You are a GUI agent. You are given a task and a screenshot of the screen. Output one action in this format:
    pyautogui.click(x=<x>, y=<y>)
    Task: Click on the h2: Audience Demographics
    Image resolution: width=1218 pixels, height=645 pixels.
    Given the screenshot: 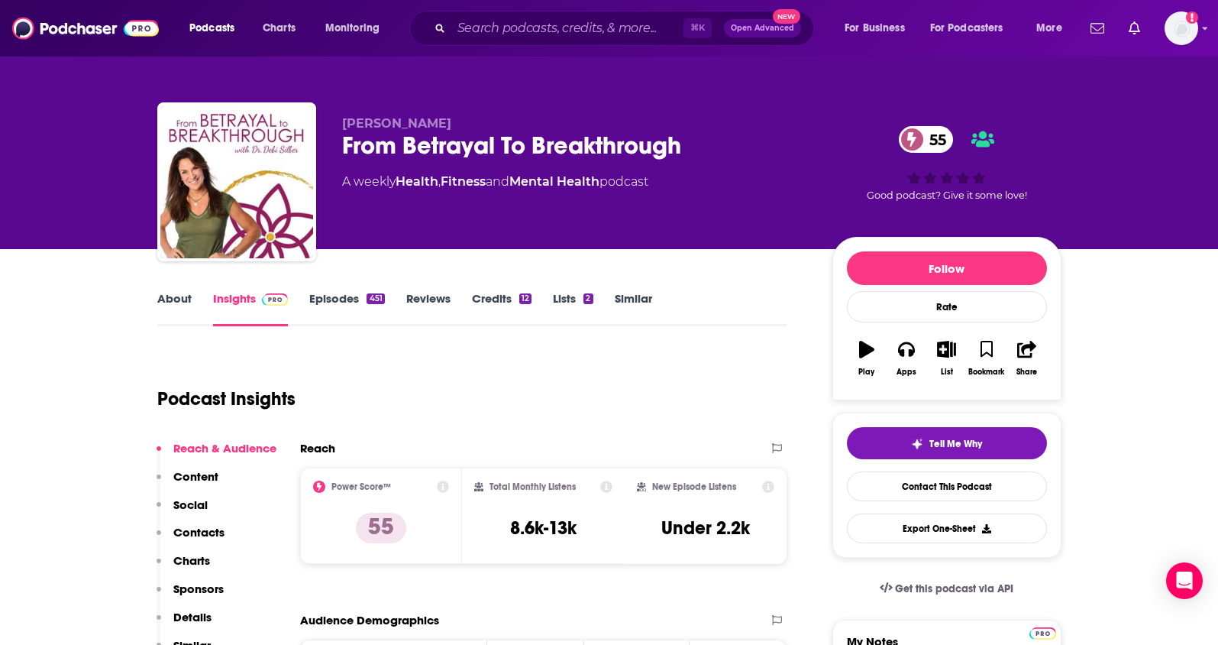 What is the action you would take?
    pyautogui.click(x=370, y=620)
    